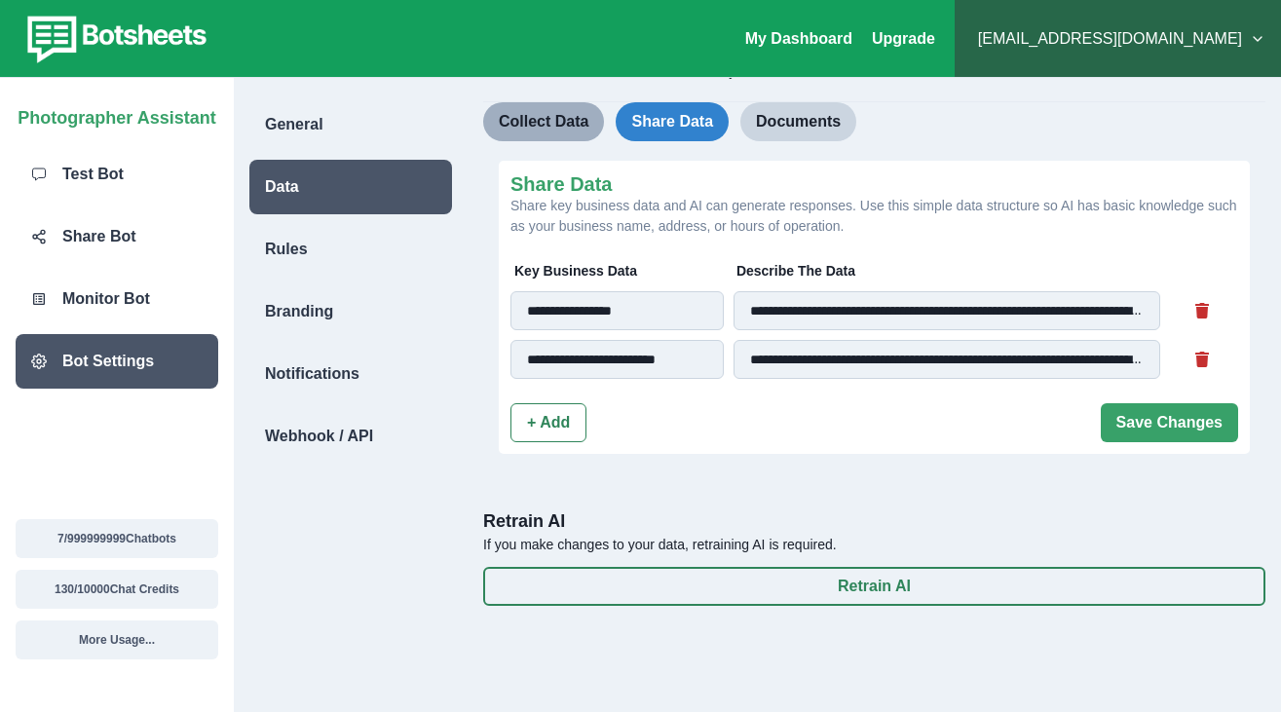  What do you see at coordinates (116, 114) in the screenshot?
I see `p: Photographer Assistant` at bounding box center [116, 114].